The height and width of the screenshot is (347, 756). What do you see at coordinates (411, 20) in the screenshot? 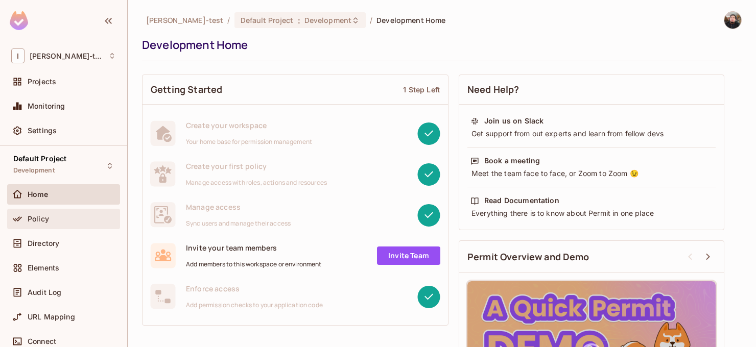
I see `span: Development Home` at bounding box center [411, 20].